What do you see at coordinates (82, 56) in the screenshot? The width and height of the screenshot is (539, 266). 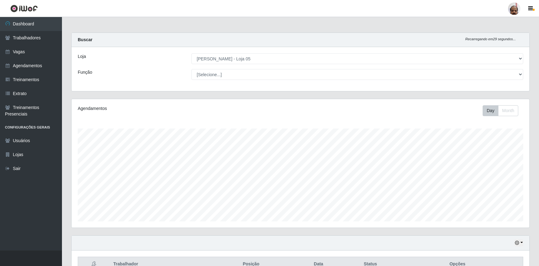 I see `label: Loja` at bounding box center [82, 56].